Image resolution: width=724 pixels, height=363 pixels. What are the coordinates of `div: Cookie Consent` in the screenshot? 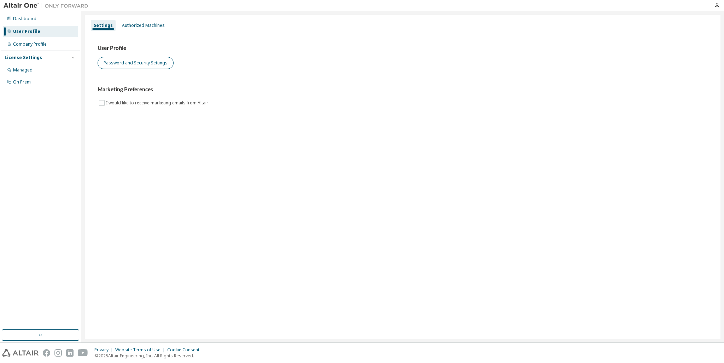 It's located at (185, 349).